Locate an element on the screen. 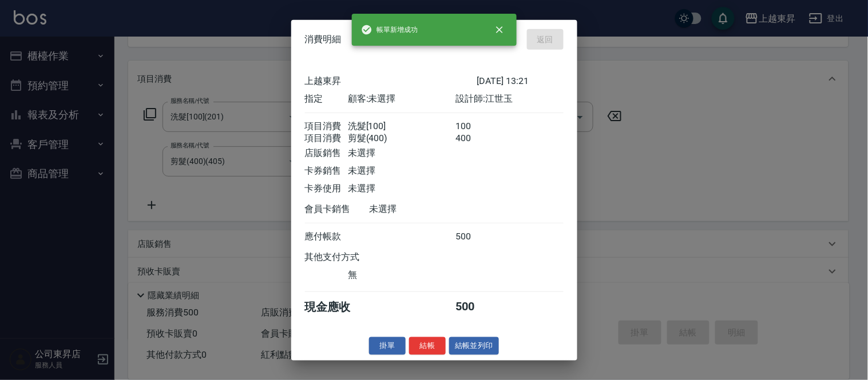 This screenshot has width=868, height=380. div: 設計師: 江世玉 is located at coordinates (509, 99).